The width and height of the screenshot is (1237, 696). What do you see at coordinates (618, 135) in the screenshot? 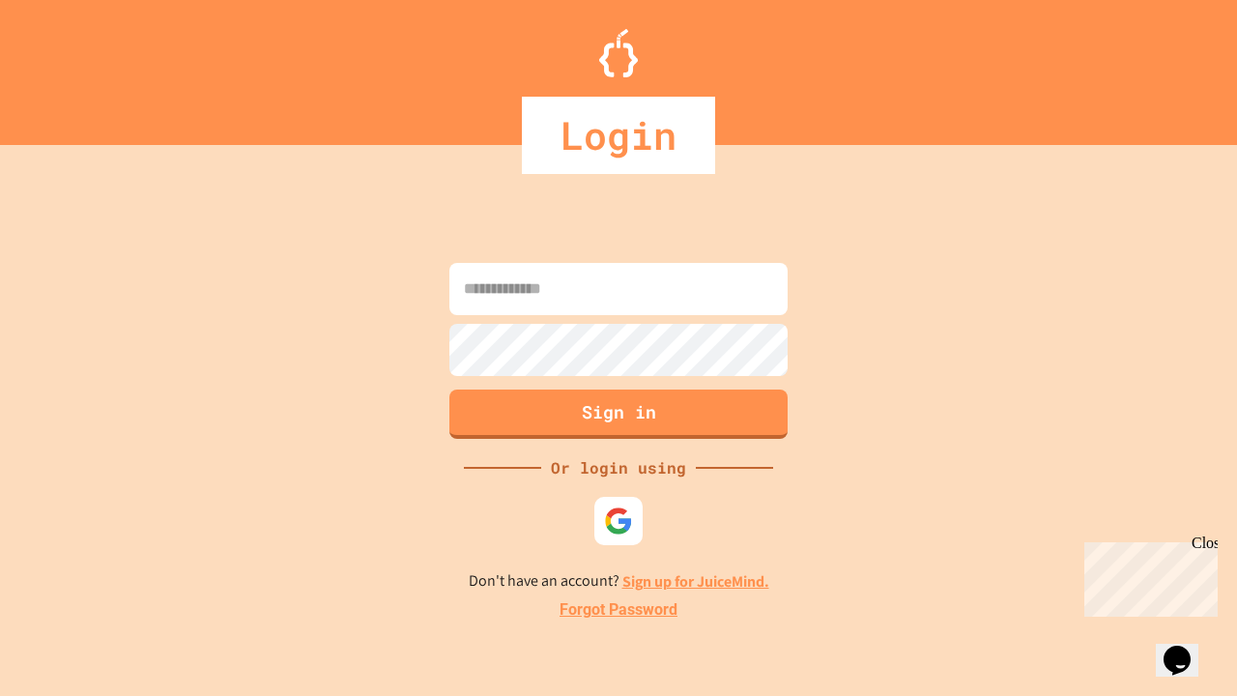
I see `div: Login` at bounding box center [618, 135].